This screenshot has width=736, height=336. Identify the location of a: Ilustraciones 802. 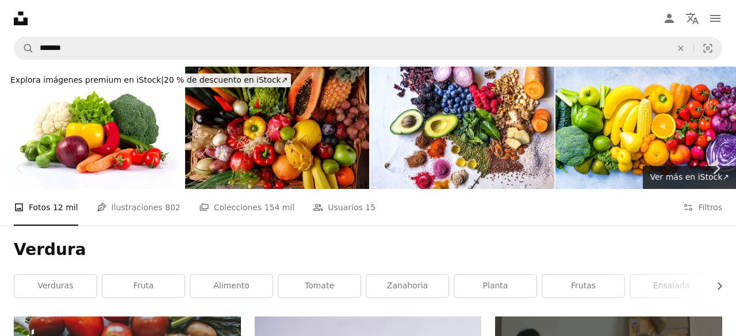
(139, 207).